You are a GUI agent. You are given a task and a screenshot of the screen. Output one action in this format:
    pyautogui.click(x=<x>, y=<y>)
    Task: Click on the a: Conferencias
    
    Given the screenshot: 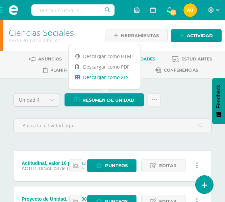 What is the action you would take?
    pyautogui.click(x=177, y=70)
    